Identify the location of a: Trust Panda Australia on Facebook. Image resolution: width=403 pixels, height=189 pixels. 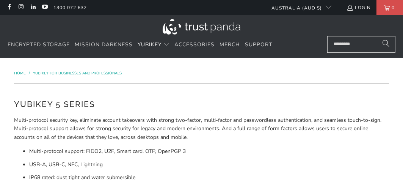
(9, 8).